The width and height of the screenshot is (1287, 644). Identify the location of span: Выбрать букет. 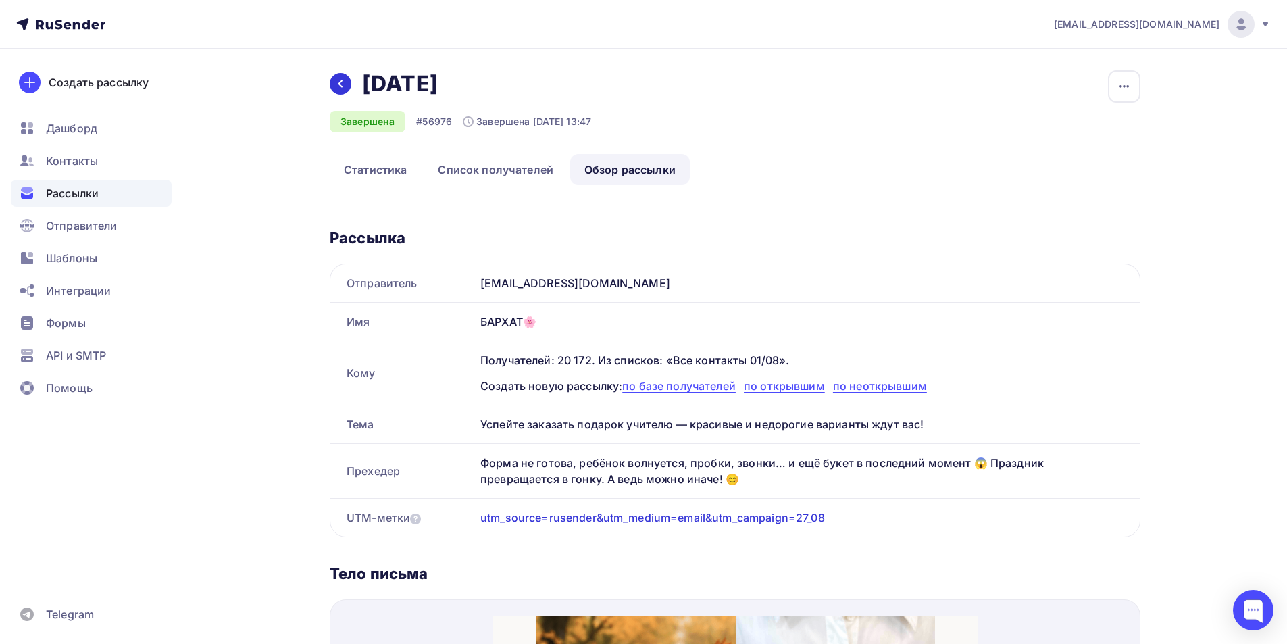
(112, 469).